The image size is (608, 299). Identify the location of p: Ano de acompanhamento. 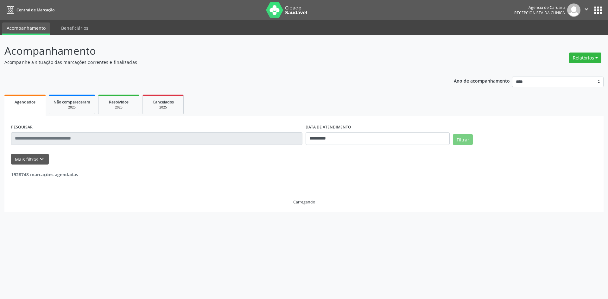
(482, 80).